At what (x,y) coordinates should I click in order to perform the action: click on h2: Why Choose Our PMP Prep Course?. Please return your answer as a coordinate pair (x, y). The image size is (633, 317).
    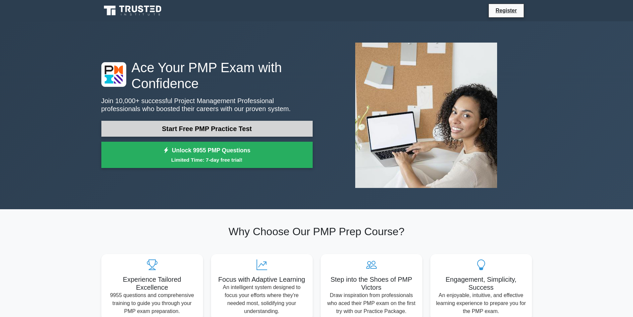
    Looking at the image, I should click on (317, 231).